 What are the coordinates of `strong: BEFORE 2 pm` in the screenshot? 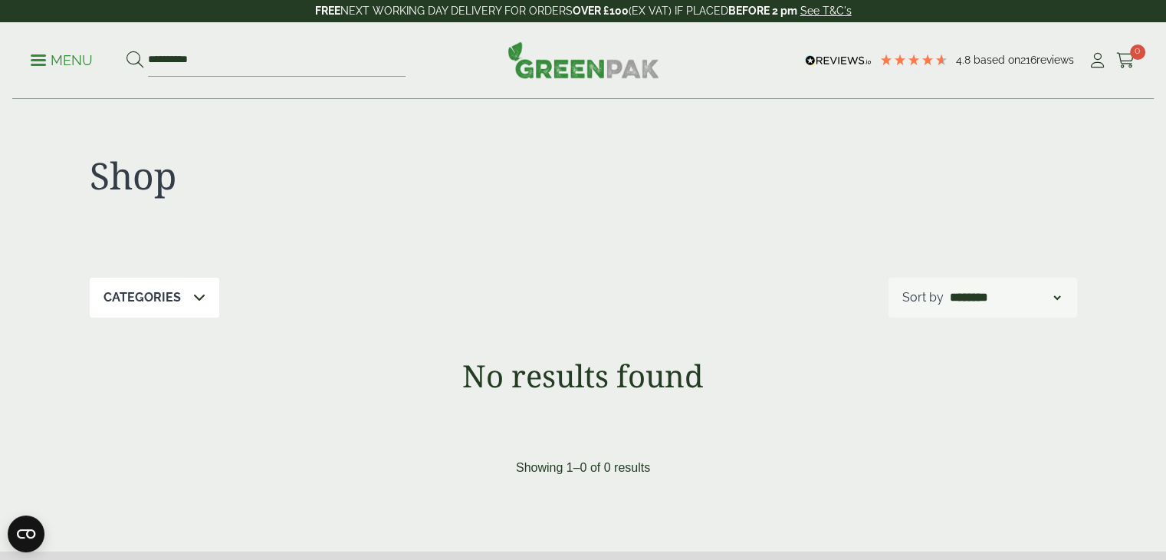 It's located at (763, 11).